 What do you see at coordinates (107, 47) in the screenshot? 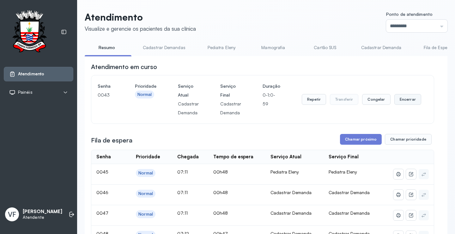
I see `a: Resumo` at bounding box center [107, 47].